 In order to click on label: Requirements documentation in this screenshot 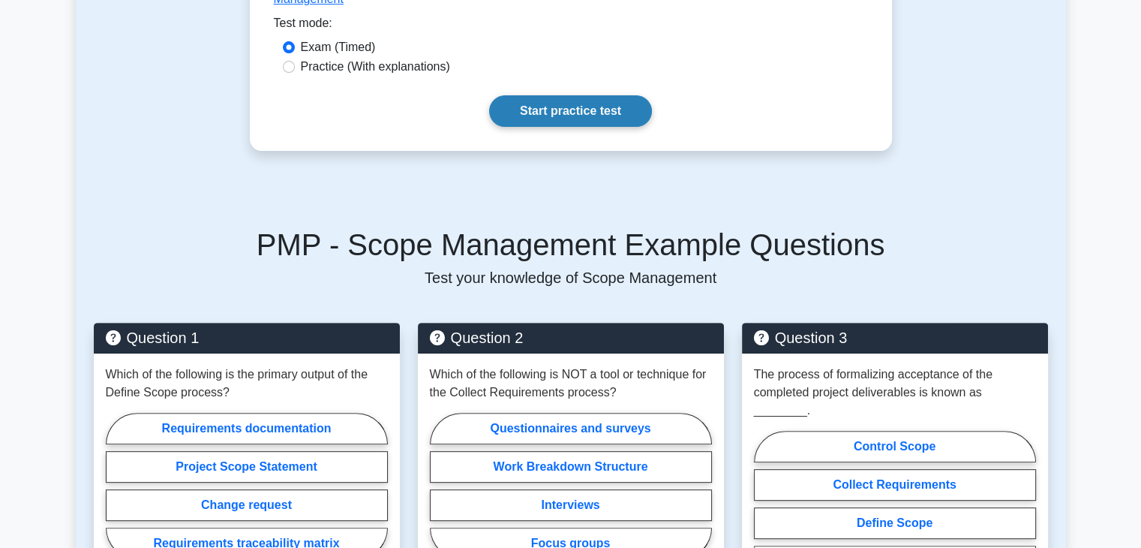, I will do `click(247, 428)`.